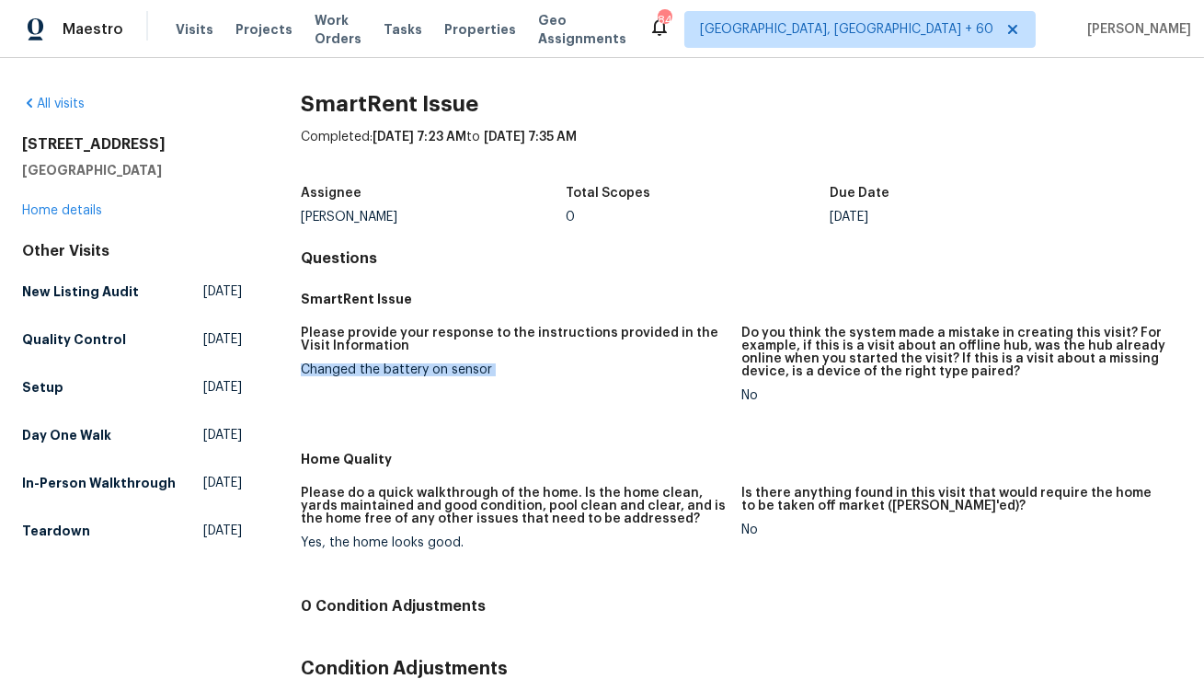 The image size is (1204, 679). Describe the element at coordinates (42, 387) in the screenshot. I see `h5: Setup` at that location.